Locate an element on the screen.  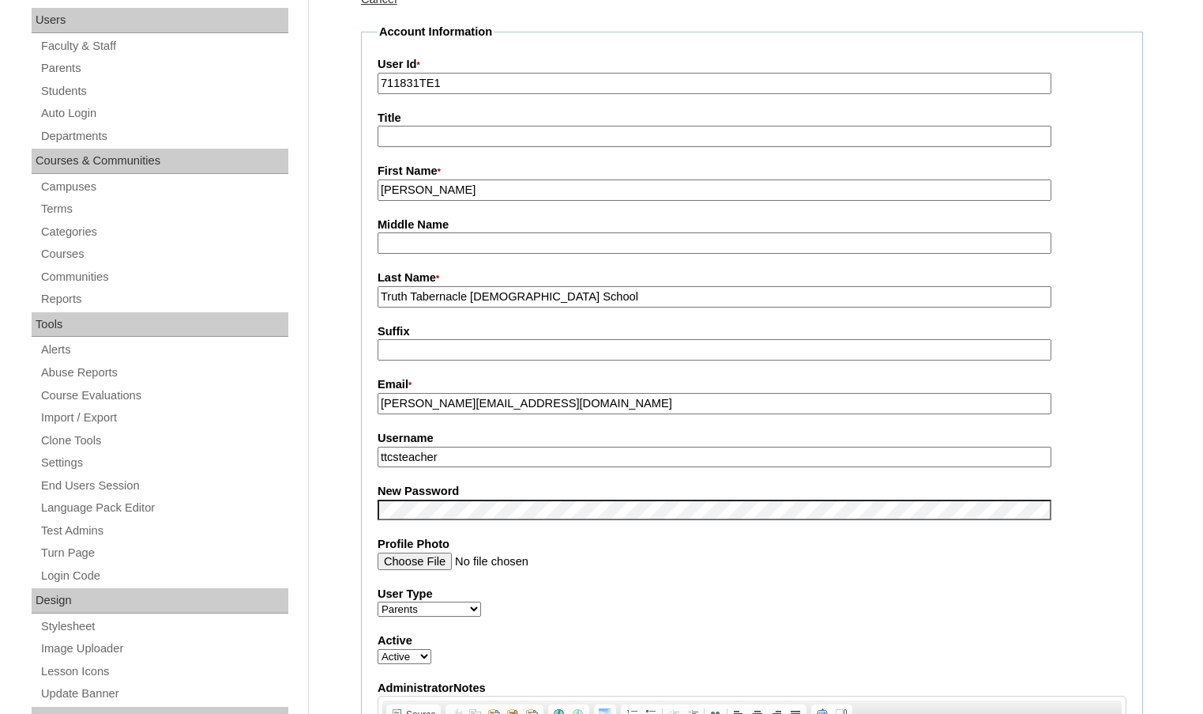
label: New Password is located at coordinates (752, 491).